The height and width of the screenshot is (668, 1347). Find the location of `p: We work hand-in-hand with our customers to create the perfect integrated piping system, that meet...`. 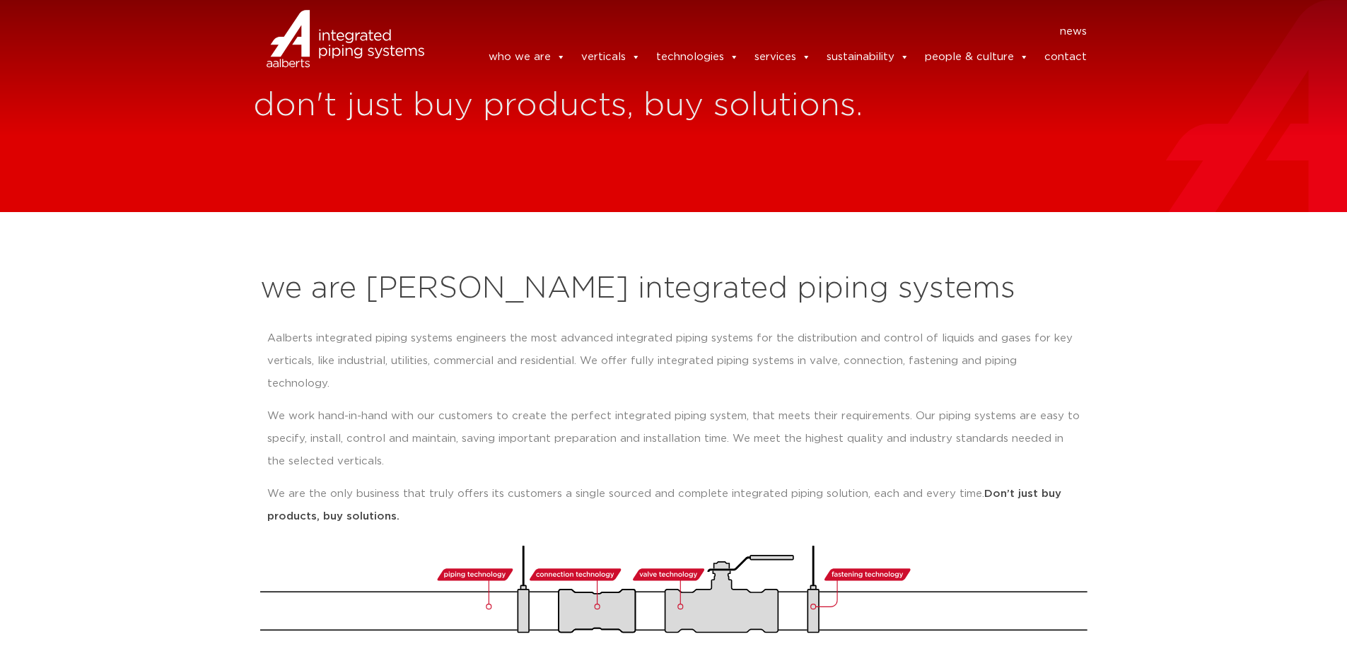

p: We work hand-in-hand with our customers to create the perfect integrated piping system, that meet... is located at coordinates (674, 439).